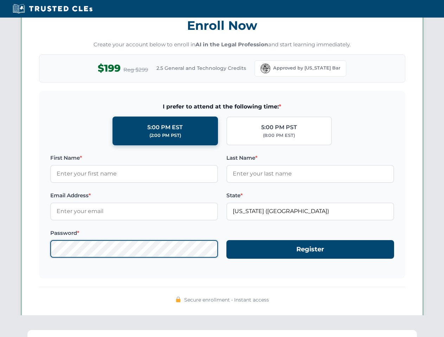 This screenshot has width=444, height=337. Describe the element at coordinates (310, 196) in the screenshot. I see `label: State` at that location.